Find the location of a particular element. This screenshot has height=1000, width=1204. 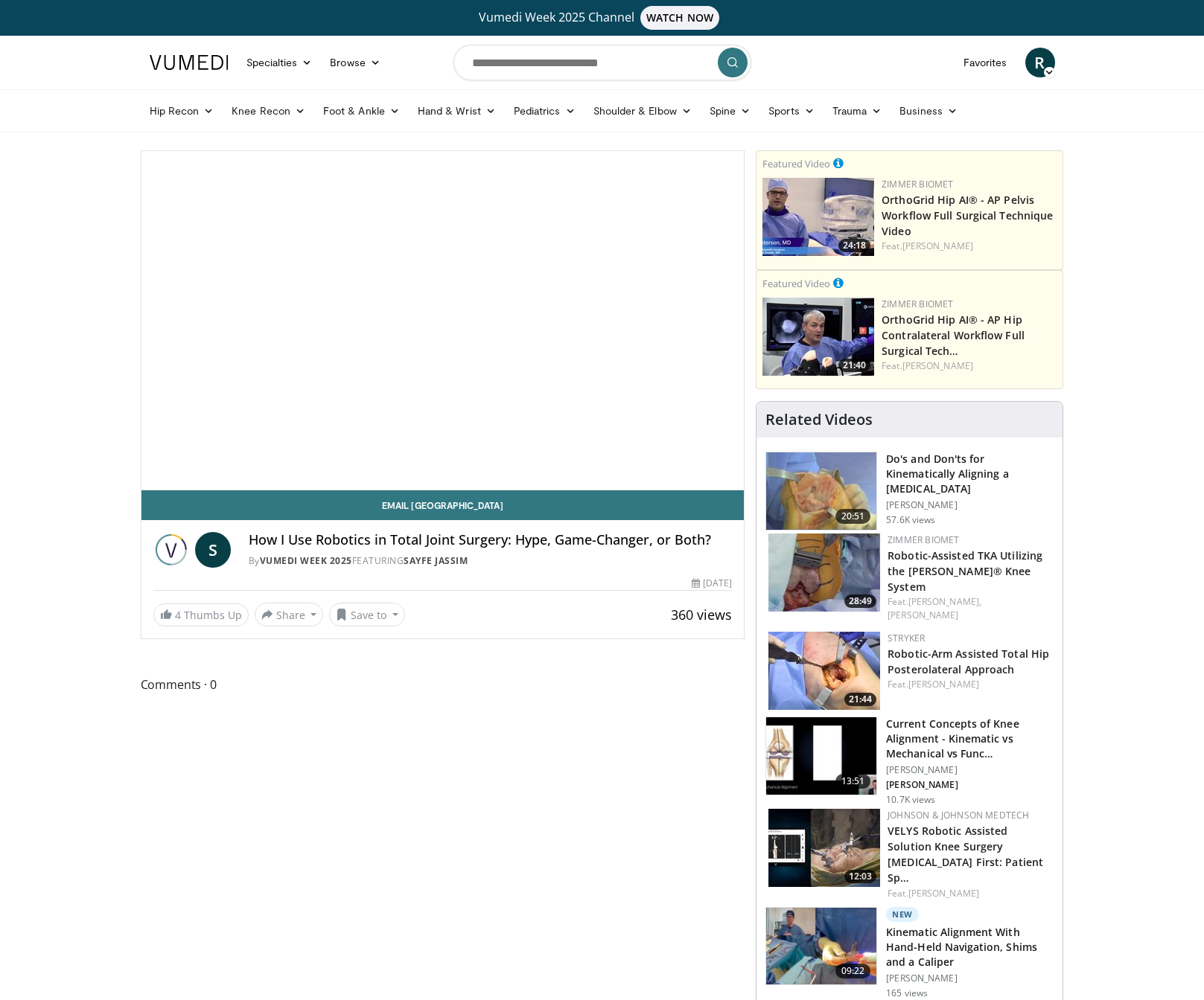

a: 21:44 is located at coordinates (824, 670).